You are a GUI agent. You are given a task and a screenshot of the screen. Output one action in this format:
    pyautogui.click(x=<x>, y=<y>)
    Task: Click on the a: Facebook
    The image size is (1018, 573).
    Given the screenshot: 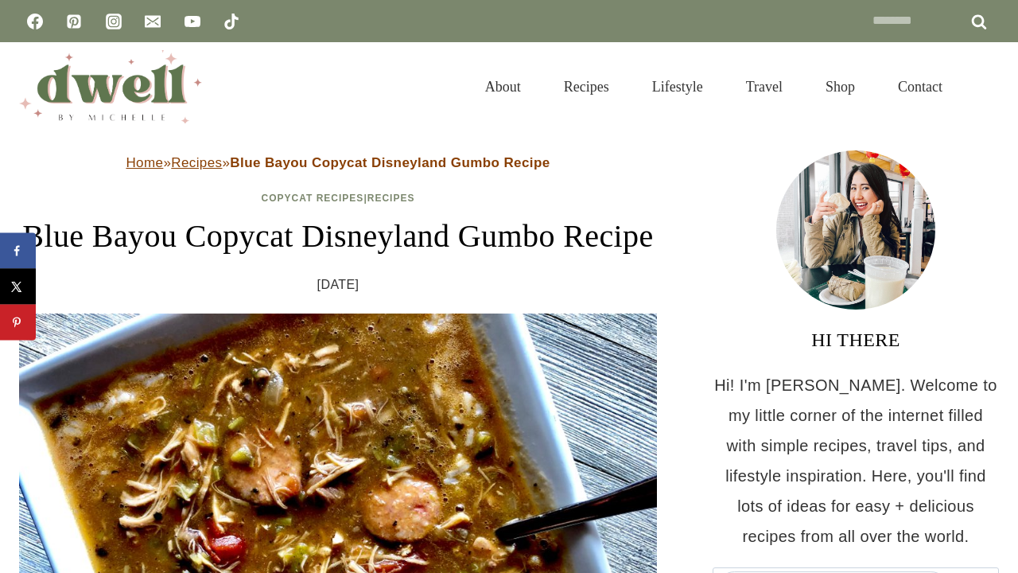 What is the action you would take?
    pyautogui.click(x=35, y=21)
    